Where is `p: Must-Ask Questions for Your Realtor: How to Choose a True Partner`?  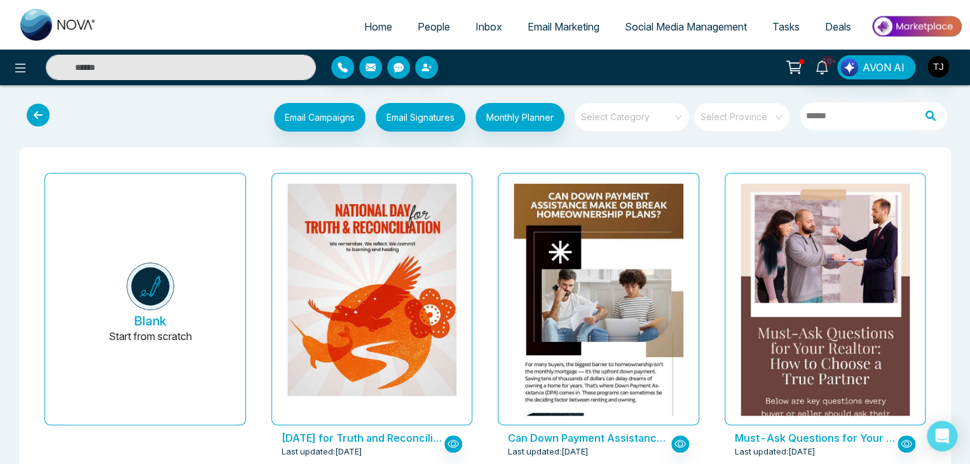 p: Must-Ask Questions for Your Realtor: How to Choose a True Partner is located at coordinates (816, 438).